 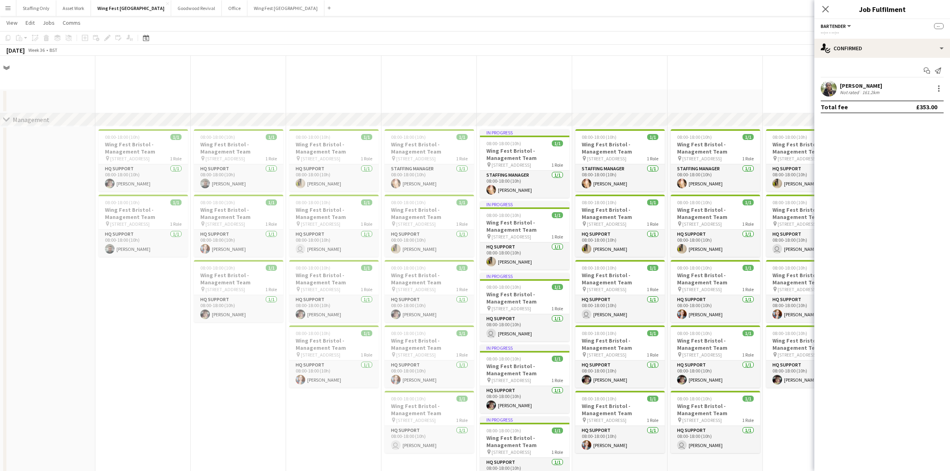 I want to click on button: Bartender, so click(x=836, y=26).